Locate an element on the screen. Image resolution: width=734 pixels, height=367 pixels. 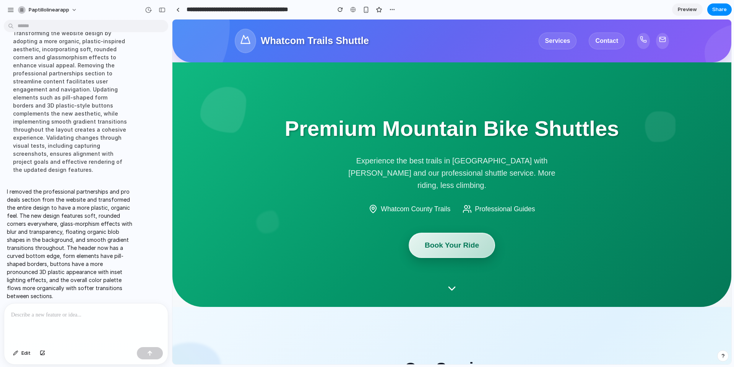
h1: Whatcom Trails Shuttle is located at coordinates (142, 21).